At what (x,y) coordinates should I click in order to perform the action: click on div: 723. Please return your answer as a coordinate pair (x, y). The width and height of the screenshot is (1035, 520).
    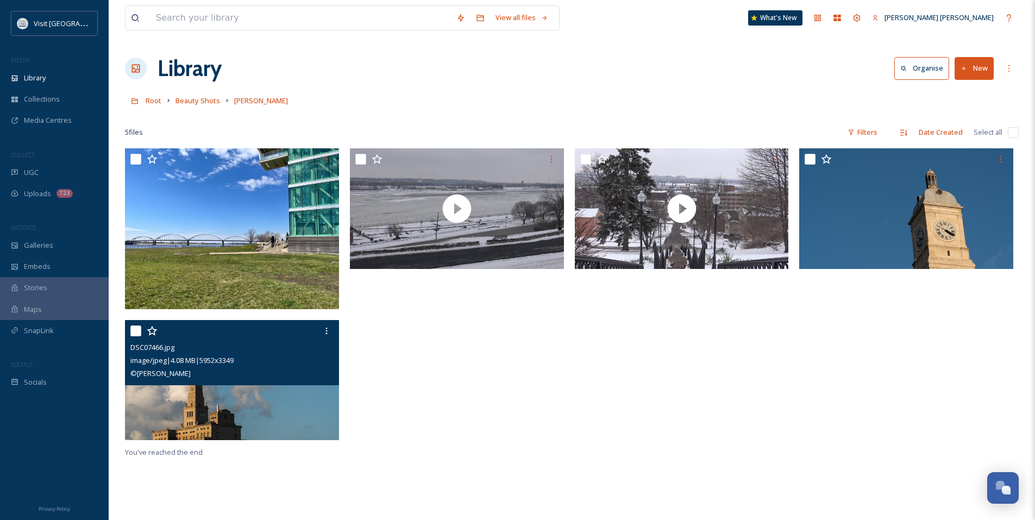
    Looking at the image, I should click on (65, 193).